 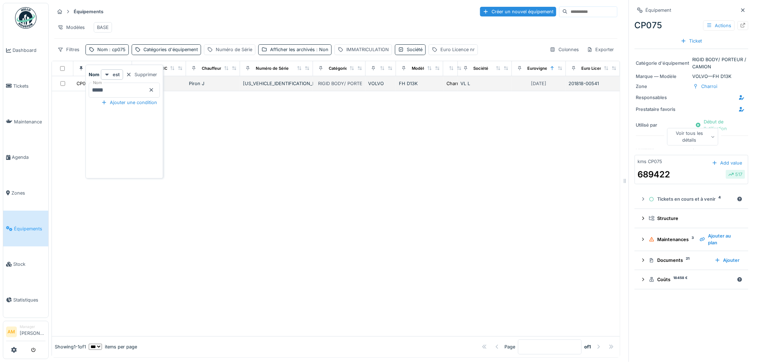 I want to click on div: VL L, so click(x=484, y=83).